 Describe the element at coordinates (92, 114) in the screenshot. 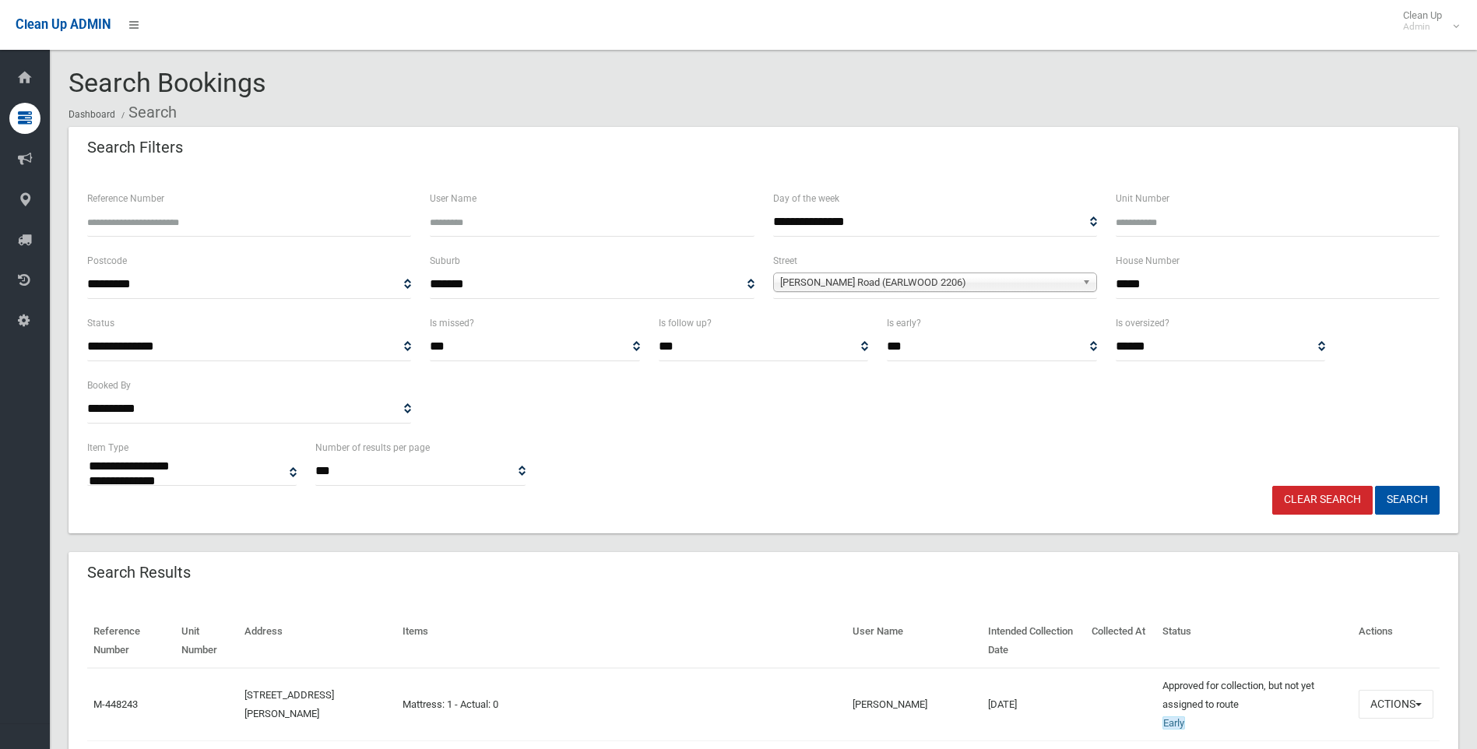

I see `a: Dashboard` at that location.